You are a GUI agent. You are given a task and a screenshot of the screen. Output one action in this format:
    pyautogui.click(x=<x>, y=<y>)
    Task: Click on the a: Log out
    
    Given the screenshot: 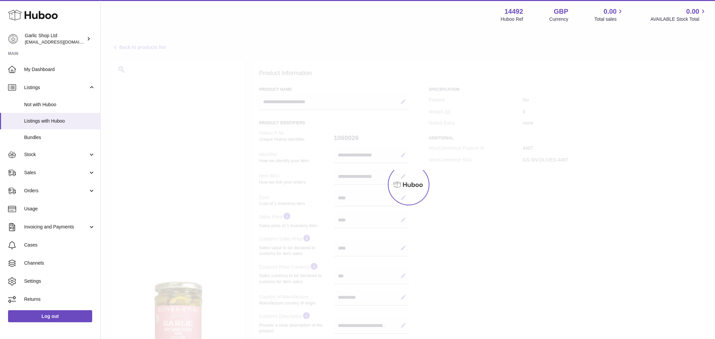 What is the action you would take?
    pyautogui.click(x=50, y=316)
    